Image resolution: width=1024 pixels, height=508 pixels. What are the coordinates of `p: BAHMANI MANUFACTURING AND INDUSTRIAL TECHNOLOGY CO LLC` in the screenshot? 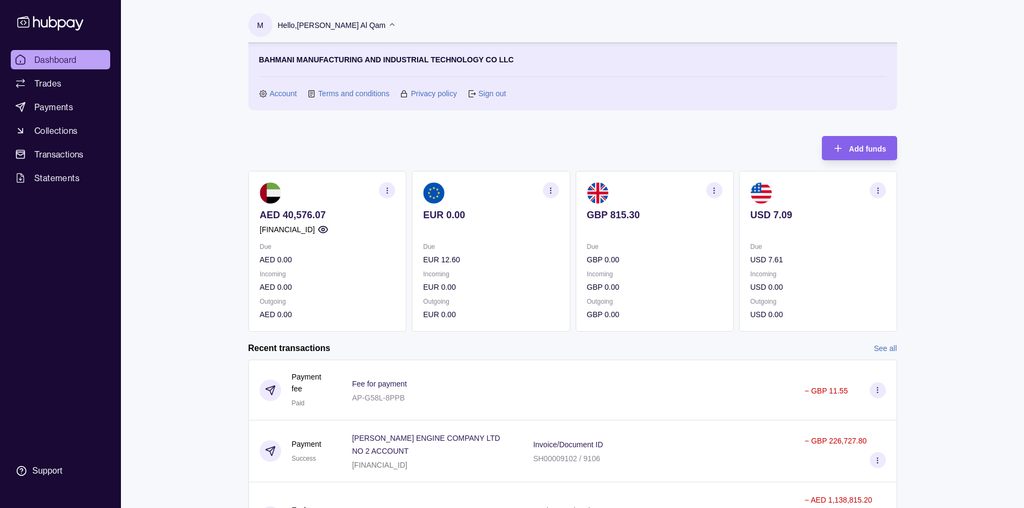 It's located at (386, 60).